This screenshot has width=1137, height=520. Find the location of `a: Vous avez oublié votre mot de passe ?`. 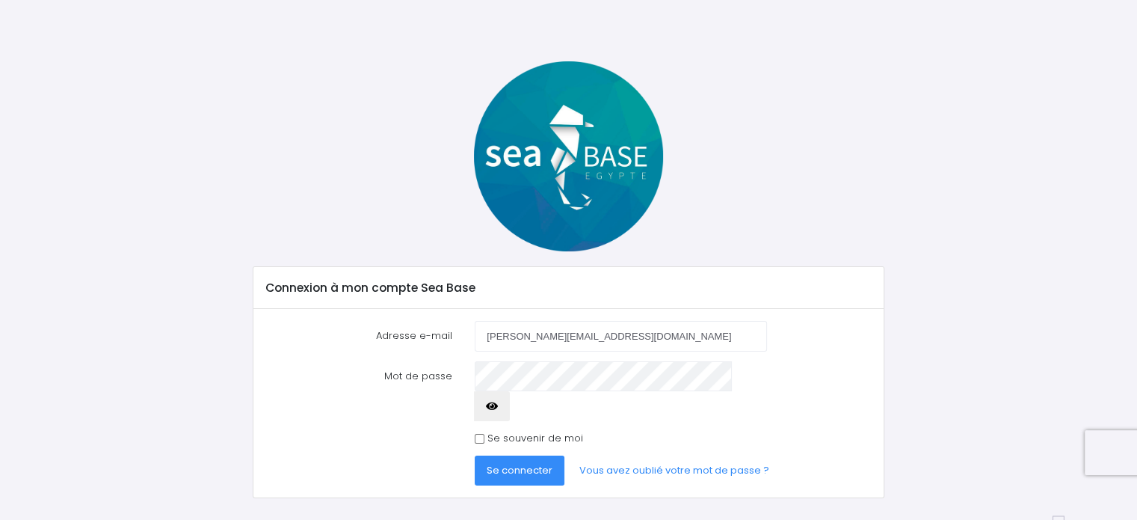

a: Vous avez oublié votre mot de passe ? is located at coordinates (675, 470).